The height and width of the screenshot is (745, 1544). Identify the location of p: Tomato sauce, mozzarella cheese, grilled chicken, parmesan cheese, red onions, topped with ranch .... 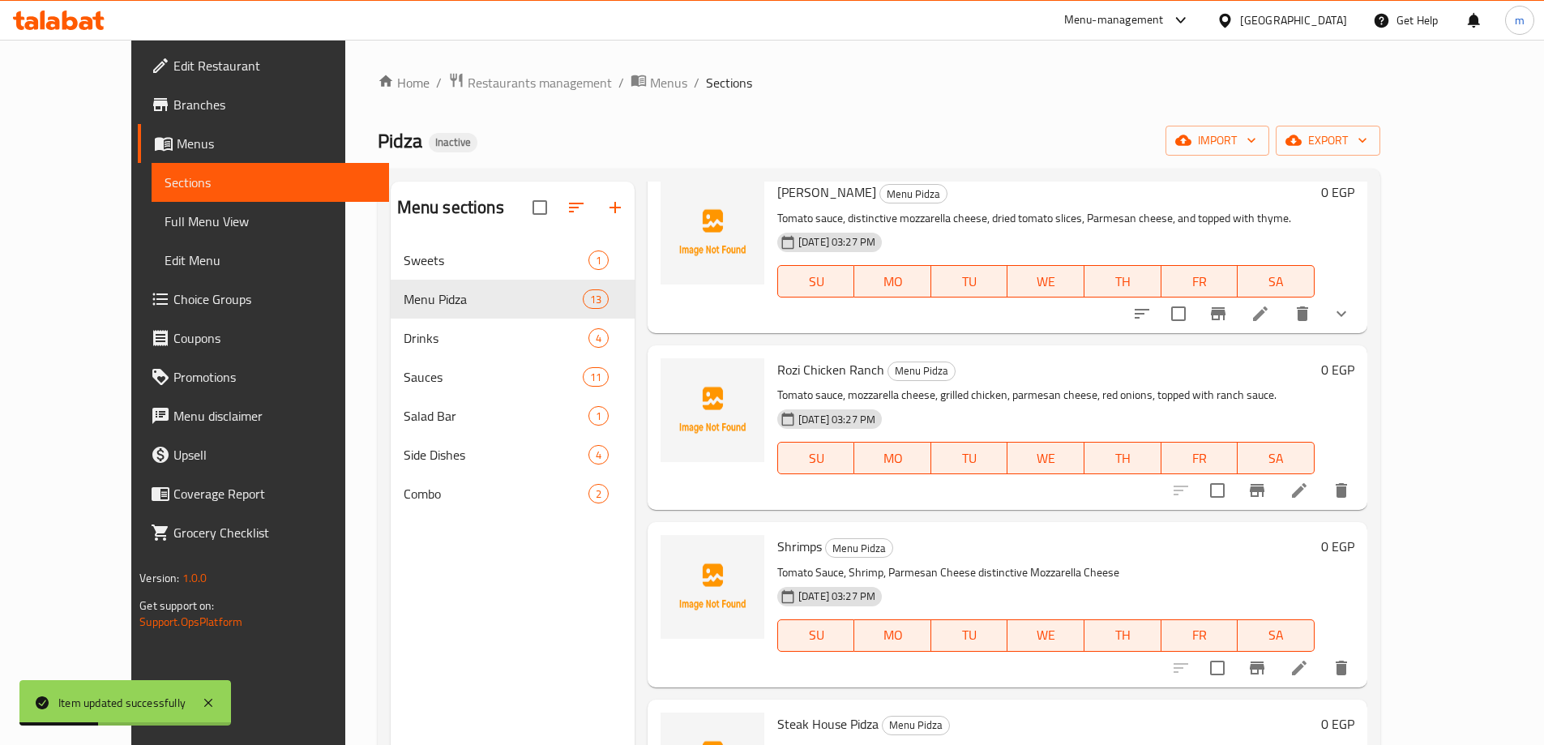
(1046, 395).